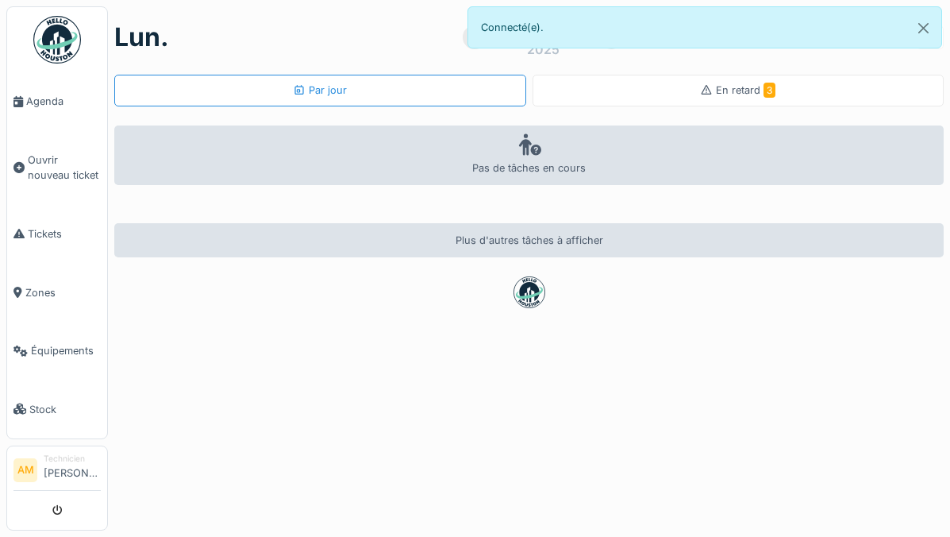 The width and height of the screenshot is (950, 537). Describe the element at coordinates (57, 292) in the screenshot. I see `a: Zones` at that location.